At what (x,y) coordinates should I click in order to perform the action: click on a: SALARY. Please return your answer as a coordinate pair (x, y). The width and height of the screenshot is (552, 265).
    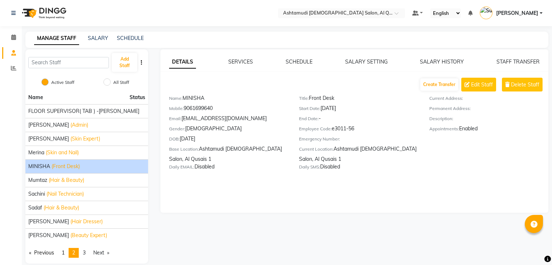
    Looking at the image, I should click on (98, 38).